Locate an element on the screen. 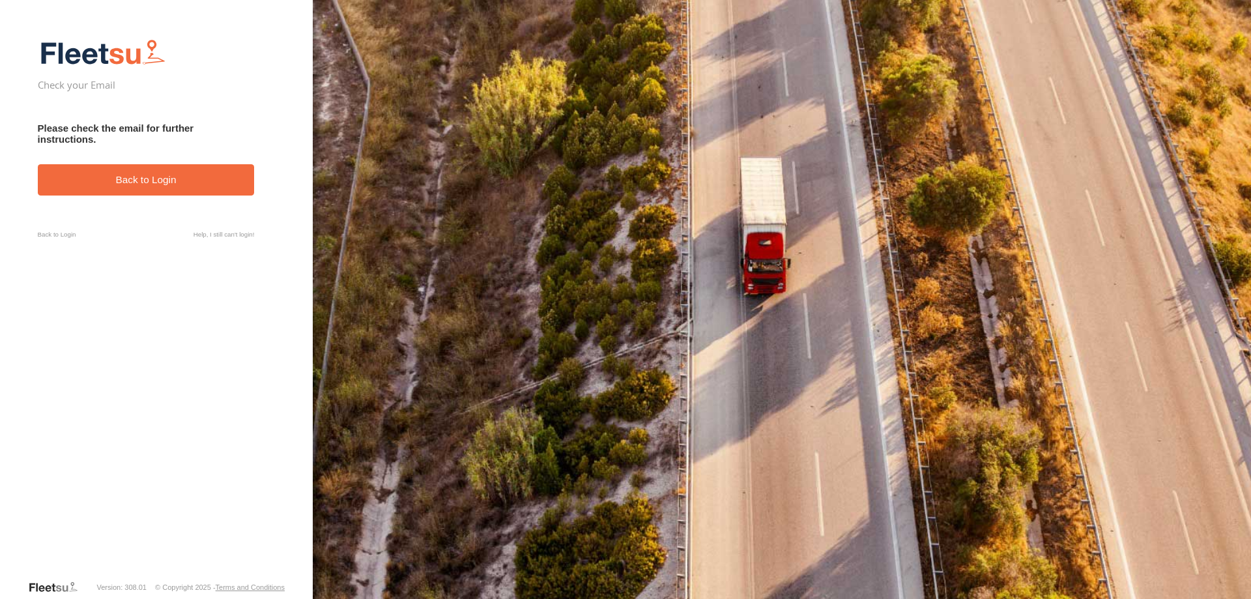 Image resolution: width=1251 pixels, height=599 pixels. div: © Copyright 2025 - is located at coordinates (220, 587).